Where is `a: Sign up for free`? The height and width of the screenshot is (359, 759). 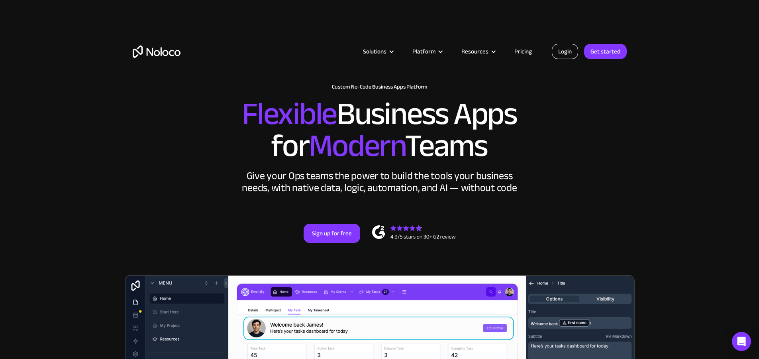
a: Sign up for free is located at coordinates (332, 233).